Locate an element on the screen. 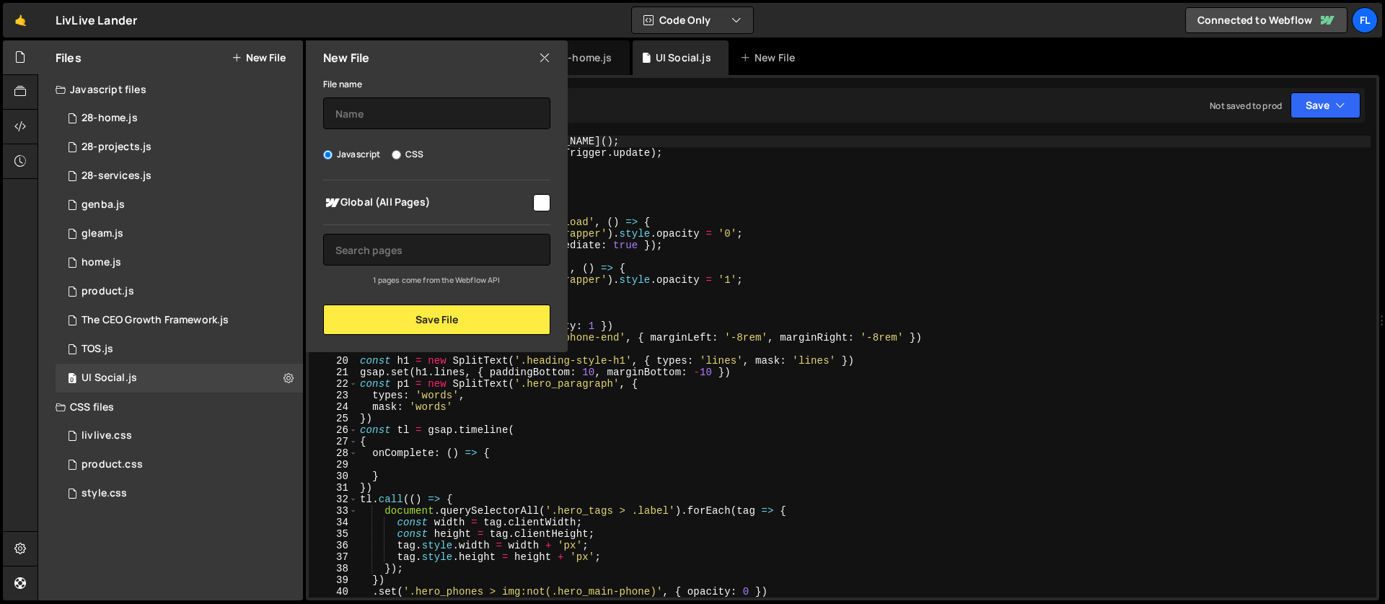  label: File name is located at coordinates (343, 84).